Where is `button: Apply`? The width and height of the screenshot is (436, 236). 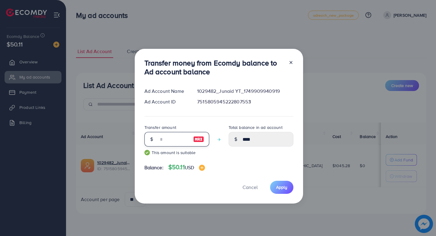
button: Apply is located at coordinates (282, 187).